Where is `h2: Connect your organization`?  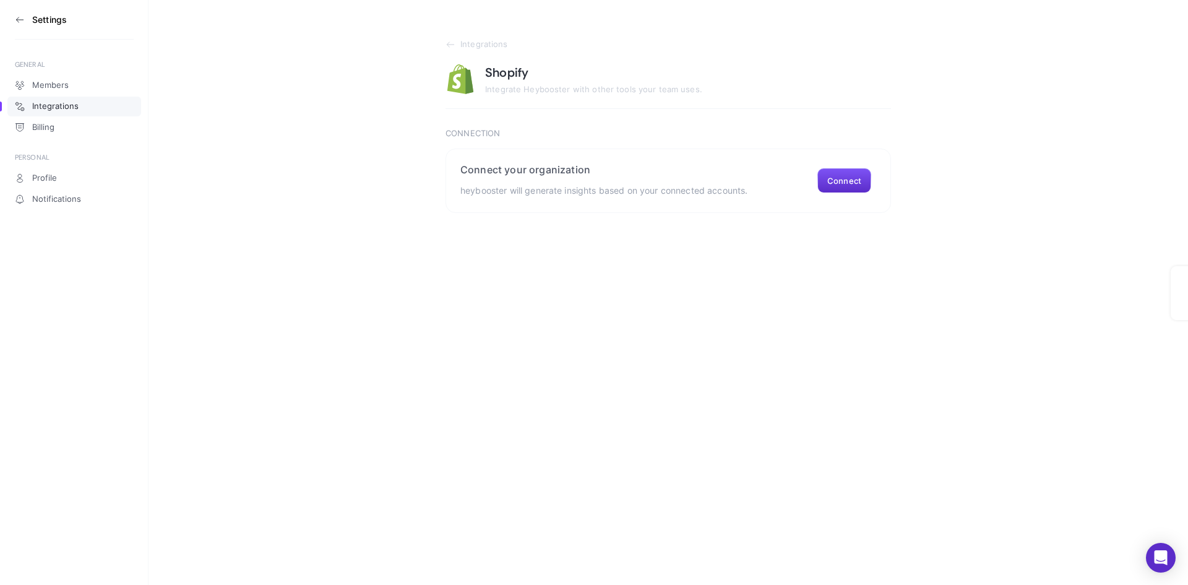 h2: Connect your organization is located at coordinates (604, 170).